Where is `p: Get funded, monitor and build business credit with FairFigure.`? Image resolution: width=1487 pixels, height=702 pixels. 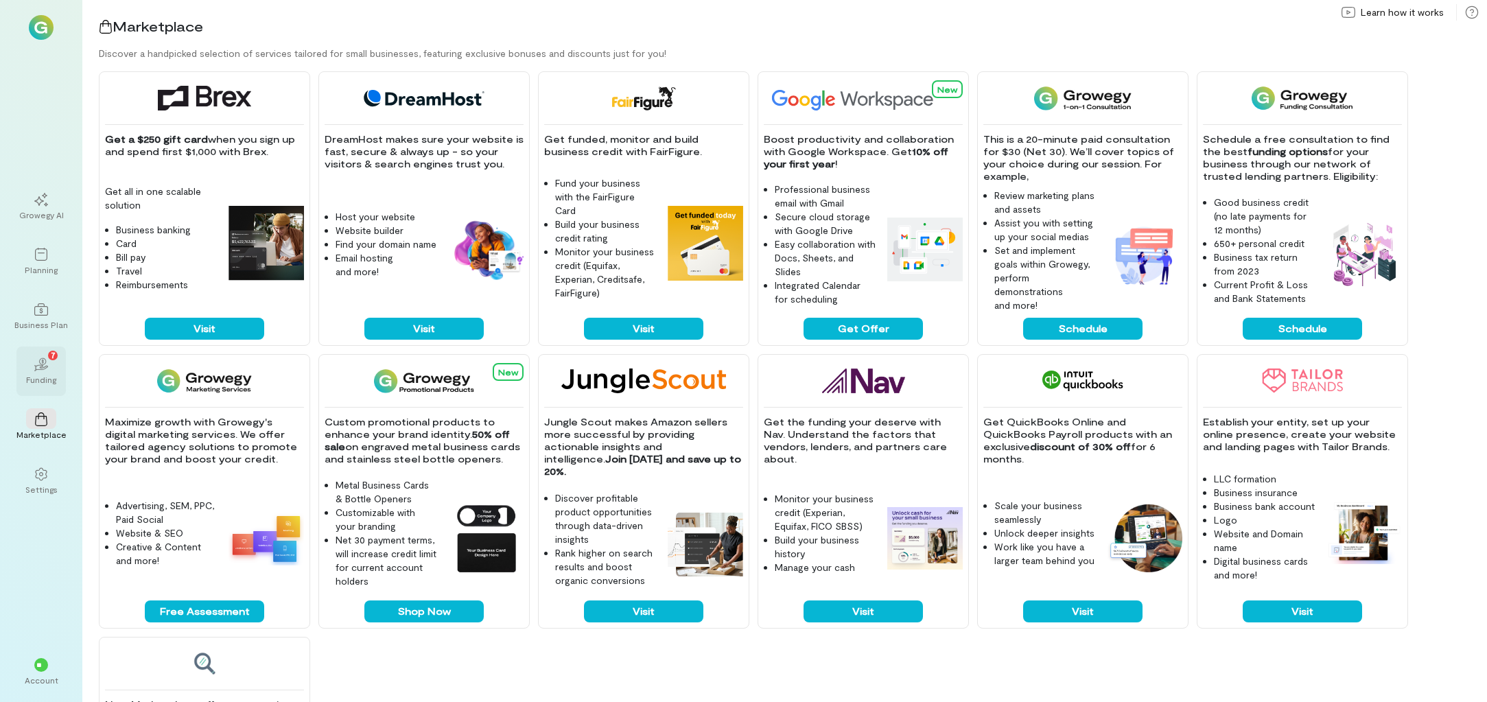
p: Get funded, monitor and build business credit with FairFigure. is located at coordinates (644, 146).